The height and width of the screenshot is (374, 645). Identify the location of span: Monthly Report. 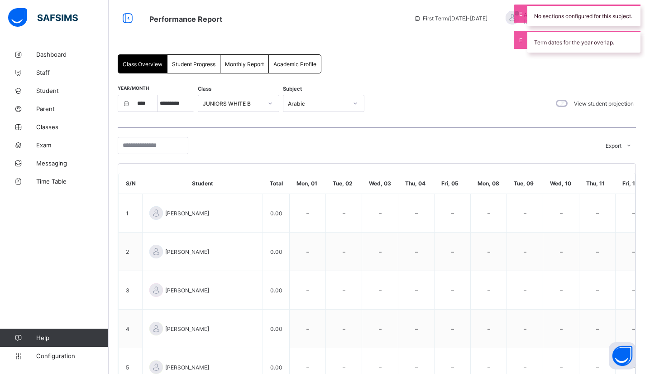
(245, 64).